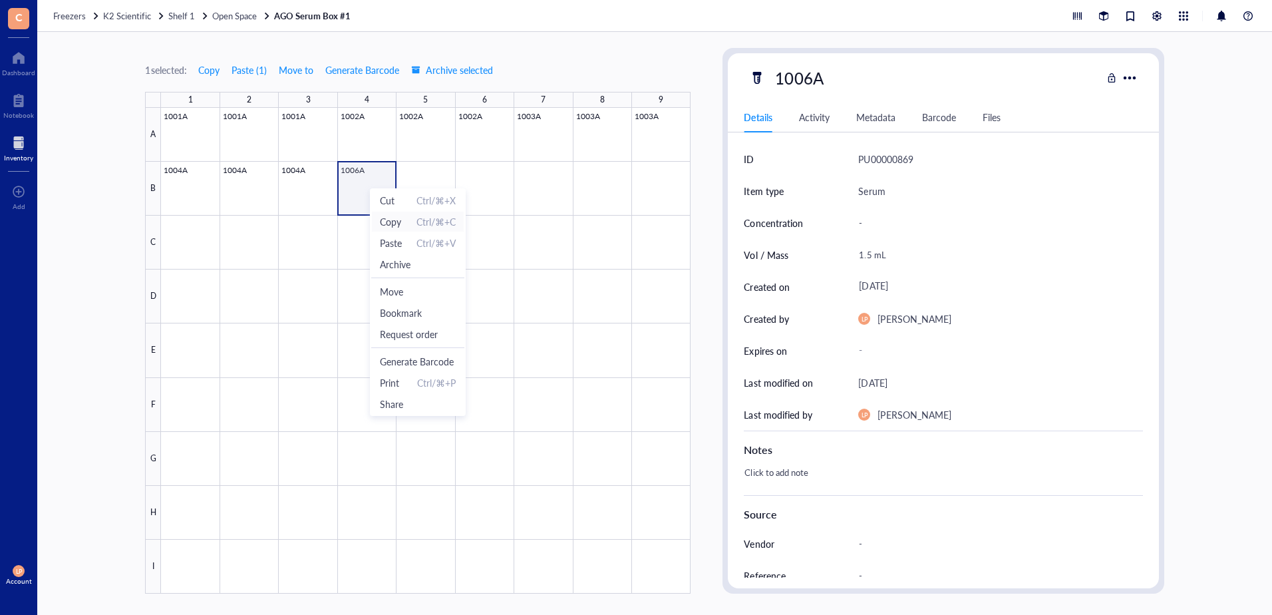 This screenshot has width=1272, height=615. I want to click on div: Last modified on, so click(778, 383).